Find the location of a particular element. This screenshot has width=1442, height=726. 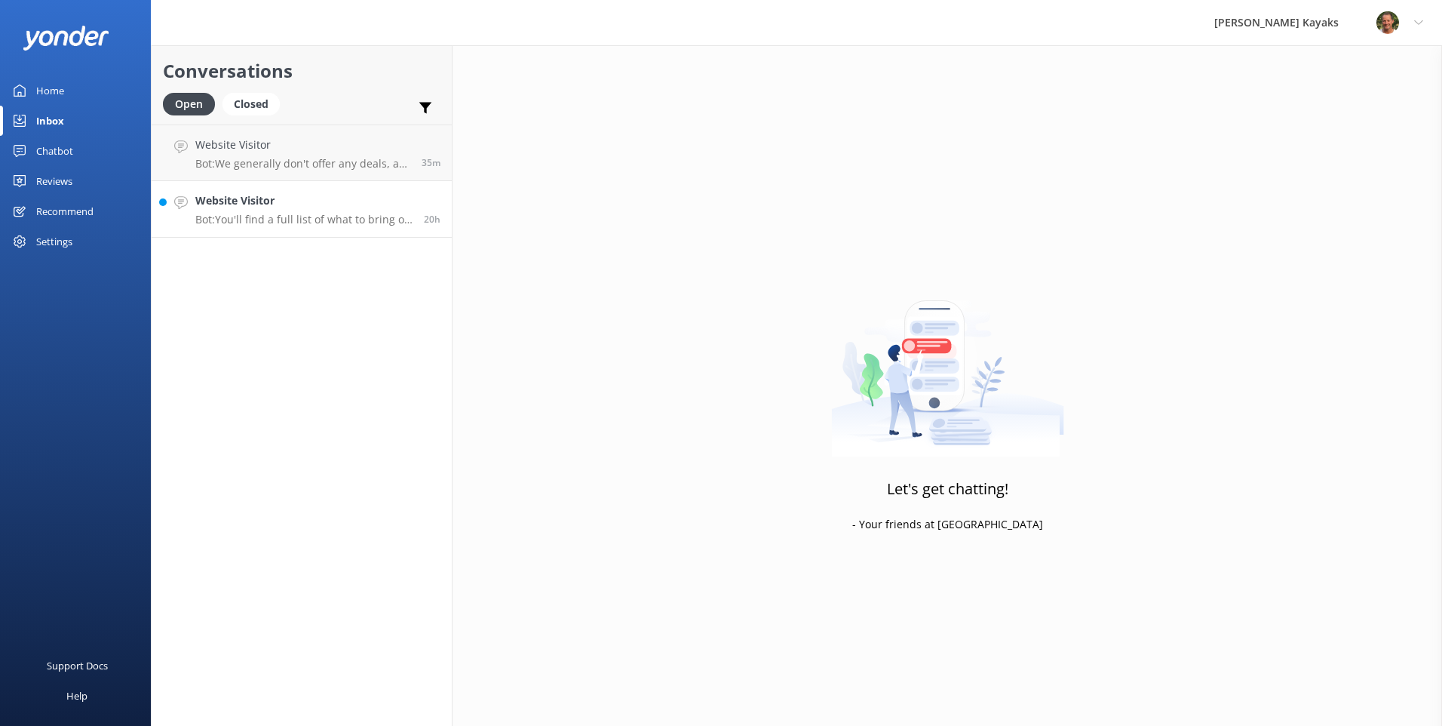

div: Help is located at coordinates (77, 695).